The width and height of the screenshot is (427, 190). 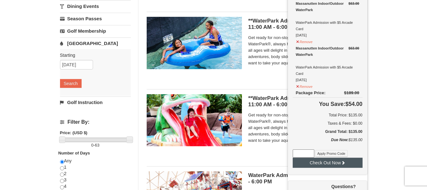 I want to click on strong: Due Now:, so click(x=339, y=140).